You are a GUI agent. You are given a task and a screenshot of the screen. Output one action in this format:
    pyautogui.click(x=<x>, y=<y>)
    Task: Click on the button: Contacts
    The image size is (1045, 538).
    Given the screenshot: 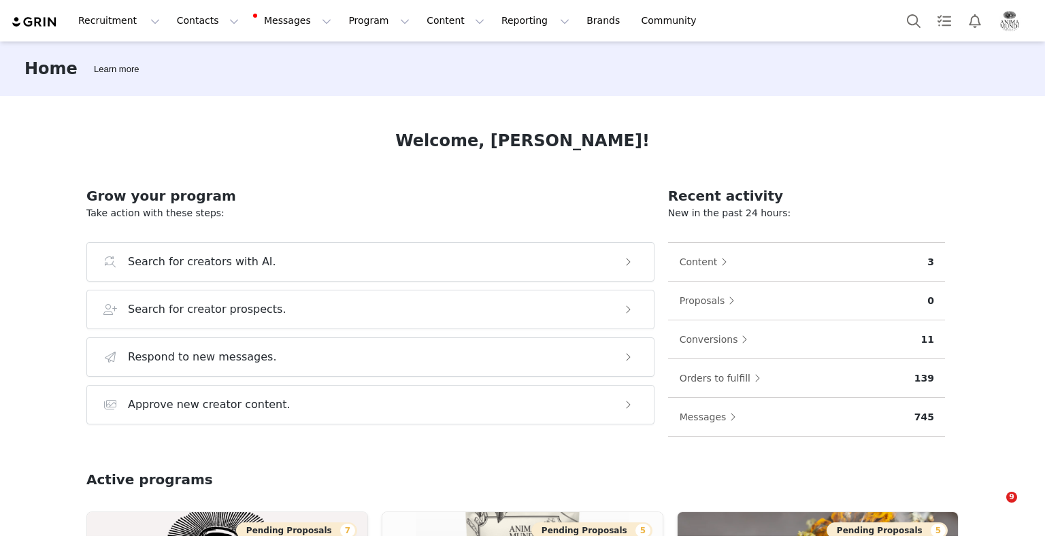 What is the action you would take?
    pyautogui.click(x=208, y=20)
    